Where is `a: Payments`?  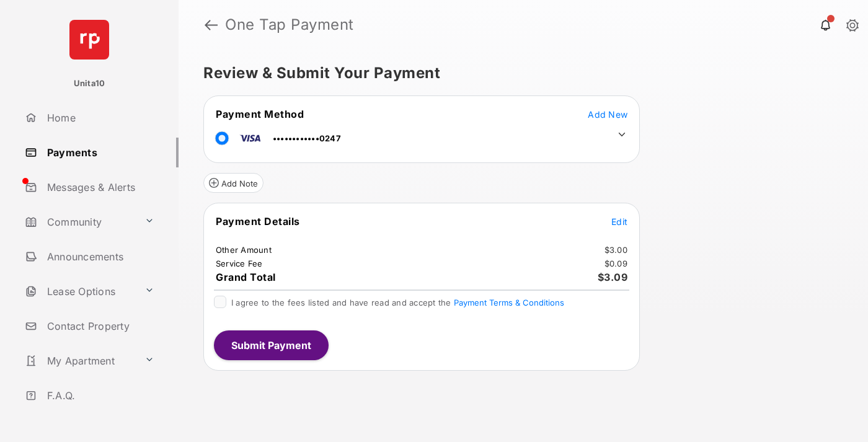 a: Payments is located at coordinates (99, 153).